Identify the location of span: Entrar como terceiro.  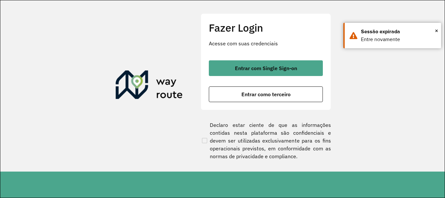
(266, 94).